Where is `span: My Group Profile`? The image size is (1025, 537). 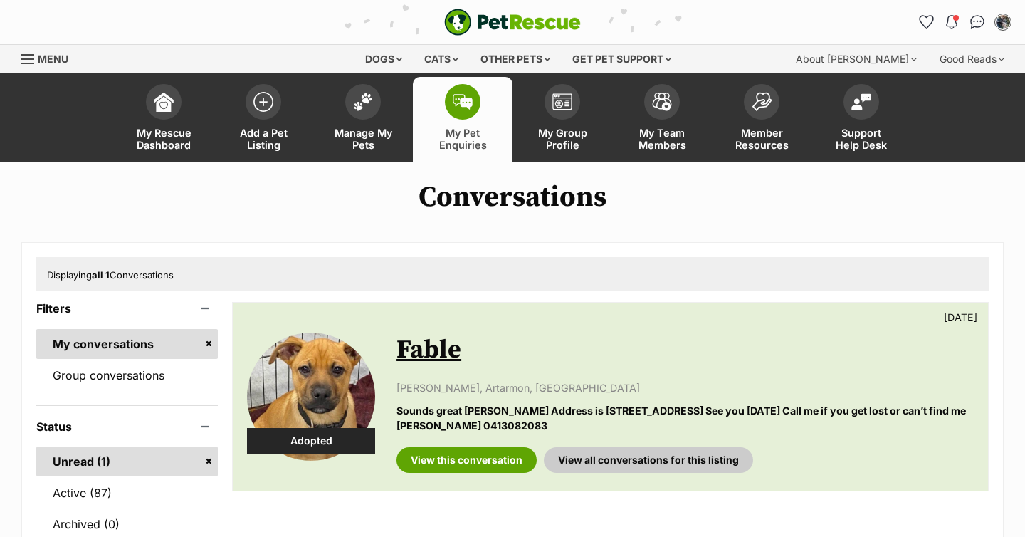 span: My Group Profile is located at coordinates (562, 139).